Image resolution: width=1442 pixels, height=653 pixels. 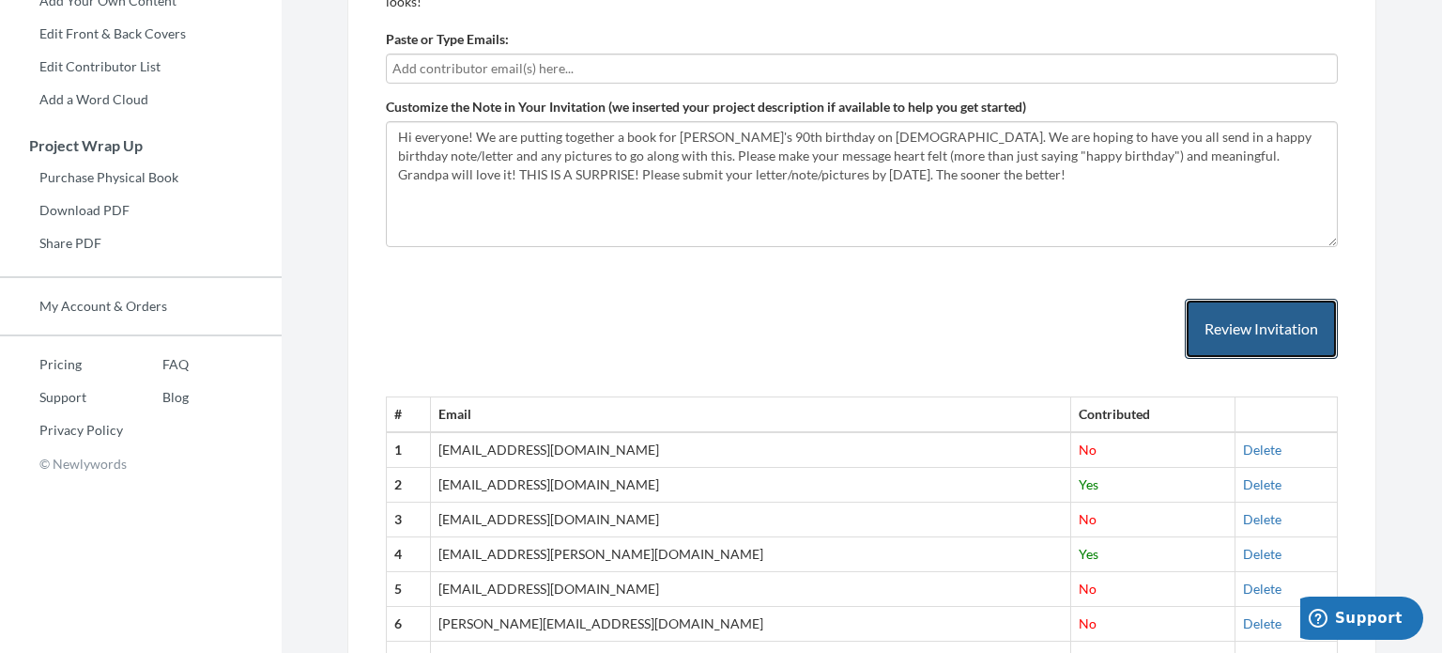 What do you see at coordinates (141, 146) in the screenshot?
I see `h3: Project Wrap Up` at bounding box center [141, 146].